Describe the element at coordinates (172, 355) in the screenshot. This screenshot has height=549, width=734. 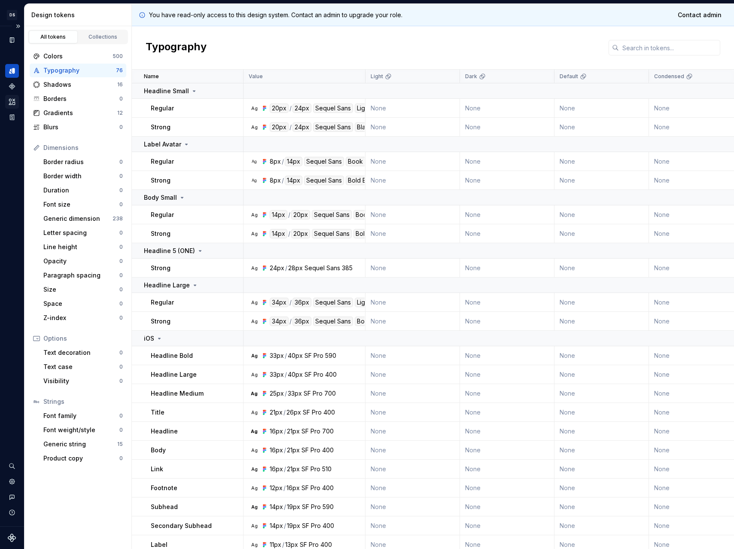
I see `p: Headline Bold` at that location.